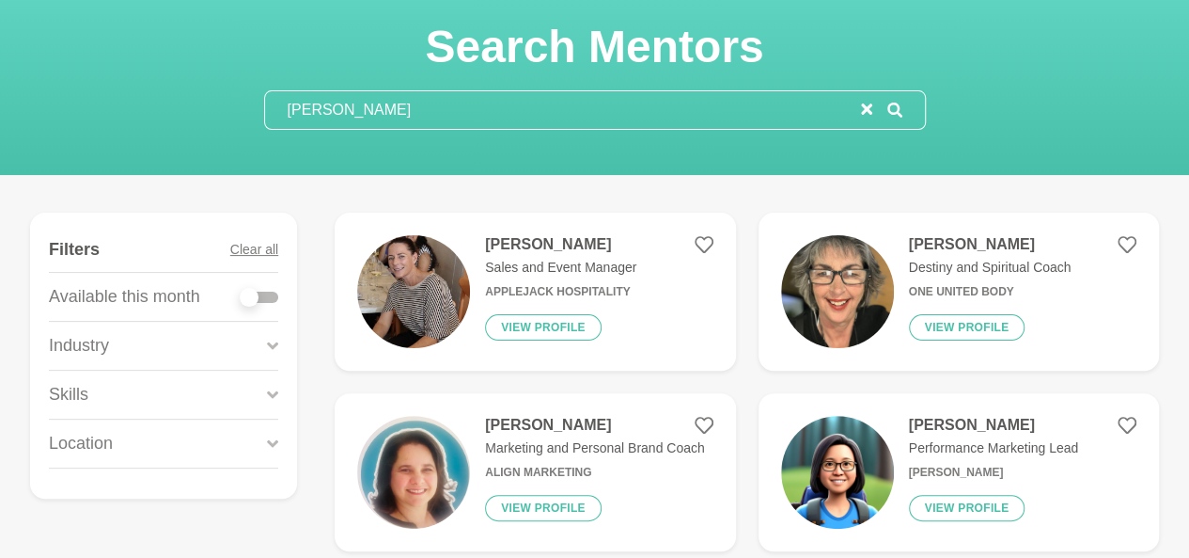 Image resolution: width=1189 pixels, height=558 pixels. Describe the element at coordinates (560, 291) in the screenshot. I see `h6: Applejack Hospitality` at that location.